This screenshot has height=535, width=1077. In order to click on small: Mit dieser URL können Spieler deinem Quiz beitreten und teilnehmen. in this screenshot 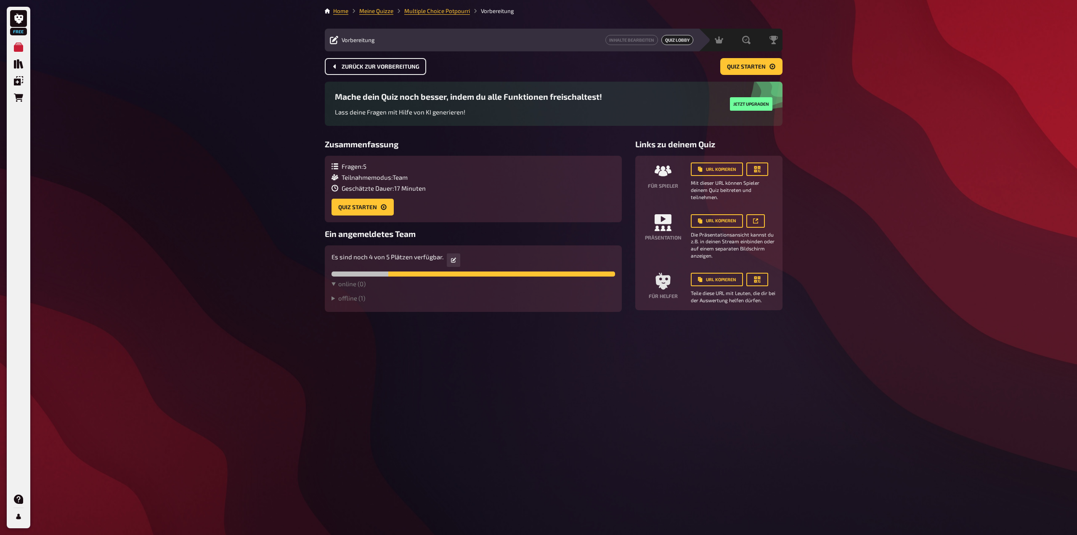, I will do `click(734, 190)`.